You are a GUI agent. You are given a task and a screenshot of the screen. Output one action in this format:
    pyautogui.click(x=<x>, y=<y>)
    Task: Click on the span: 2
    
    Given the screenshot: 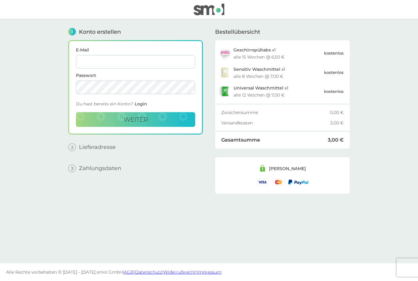 What is the action you would take?
    pyautogui.click(x=72, y=147)
    